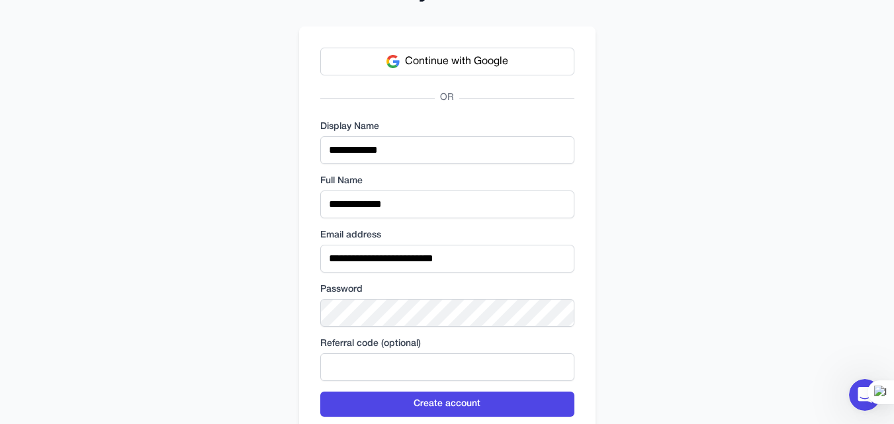 This screenshot has height=424, width=894. Describe the element at coordinates (457, 62) in the screenshot. I see `span: Continue with Google` at that location.